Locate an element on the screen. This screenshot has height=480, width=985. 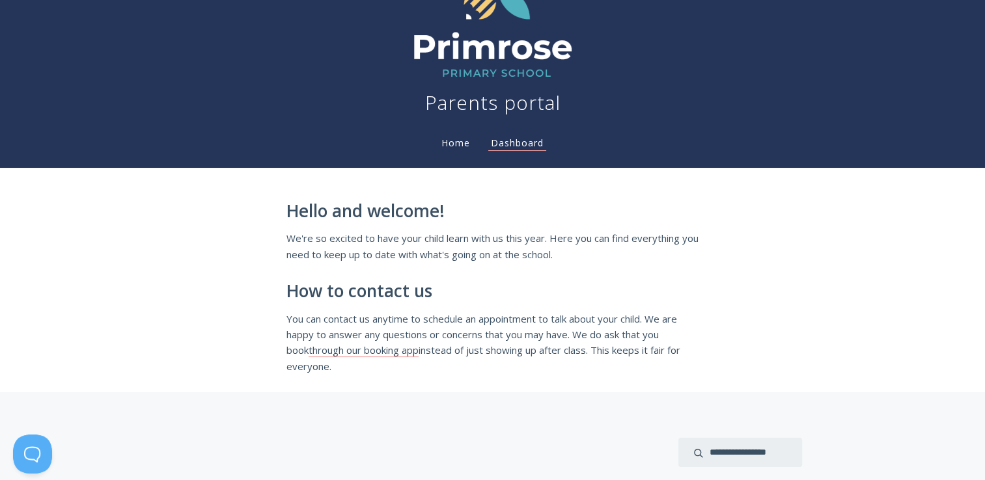
input: search input is located at coordinates (740, 452).